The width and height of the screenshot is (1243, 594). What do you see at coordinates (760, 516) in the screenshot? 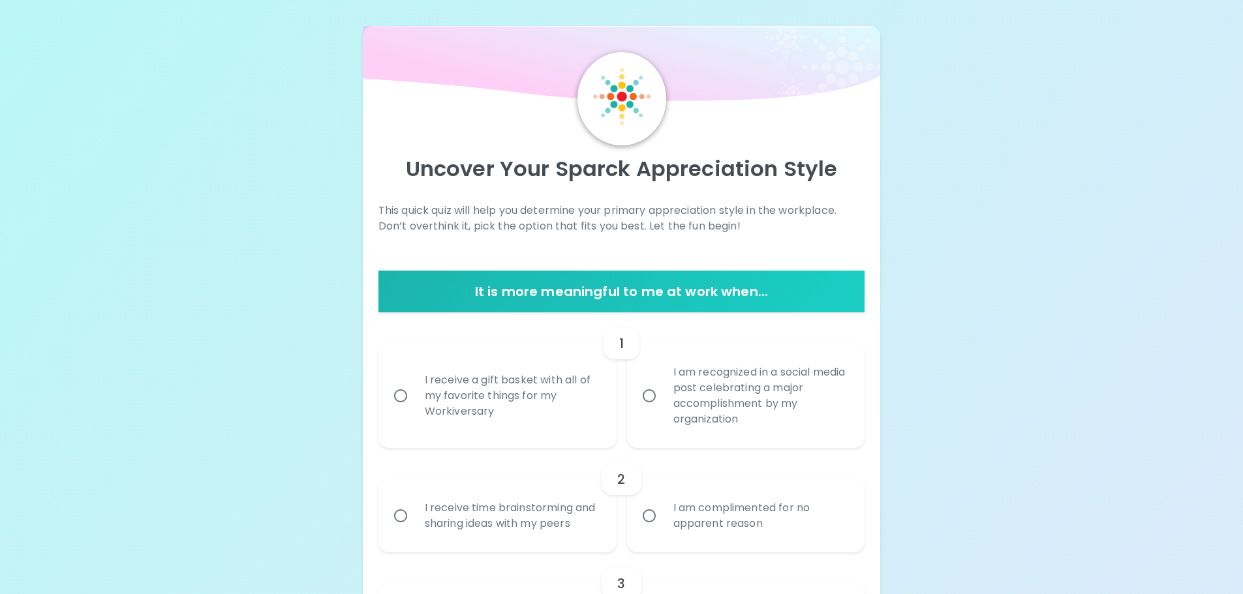
I see `div: I am complimented for no apparent reason` at bounding box center [760, 516].